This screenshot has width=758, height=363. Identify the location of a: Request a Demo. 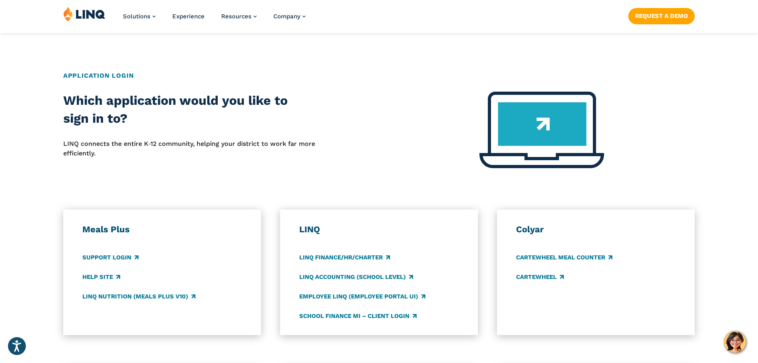
(662, 16).